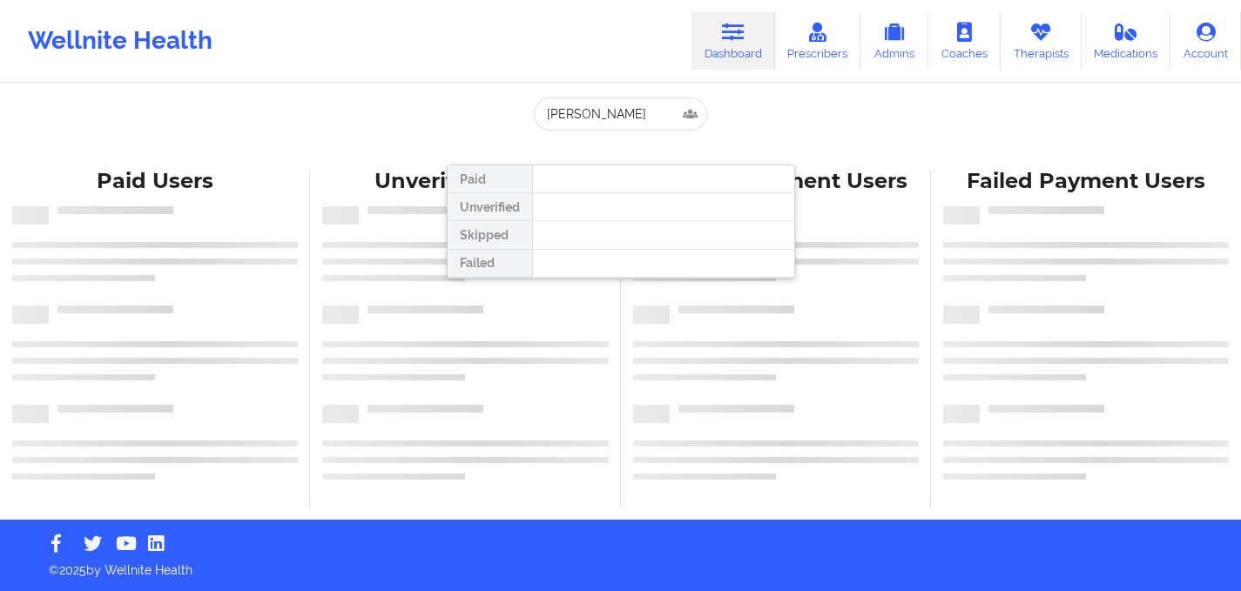 This screenshot has width=1241, height=591. What do you see at coordinates (894, 41) in the screenshot?
I see `a: Admins` at bounding box center [894, 41].